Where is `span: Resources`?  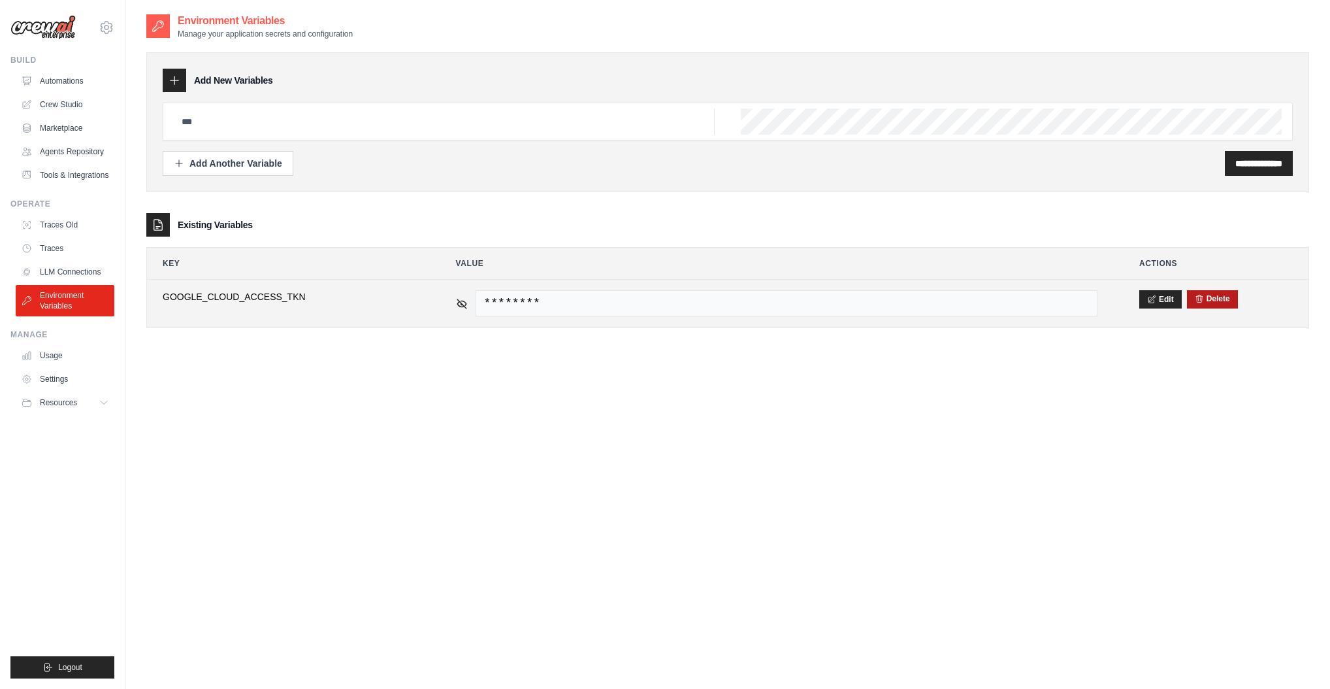
span: Resources is located at coordinates (58, 402).